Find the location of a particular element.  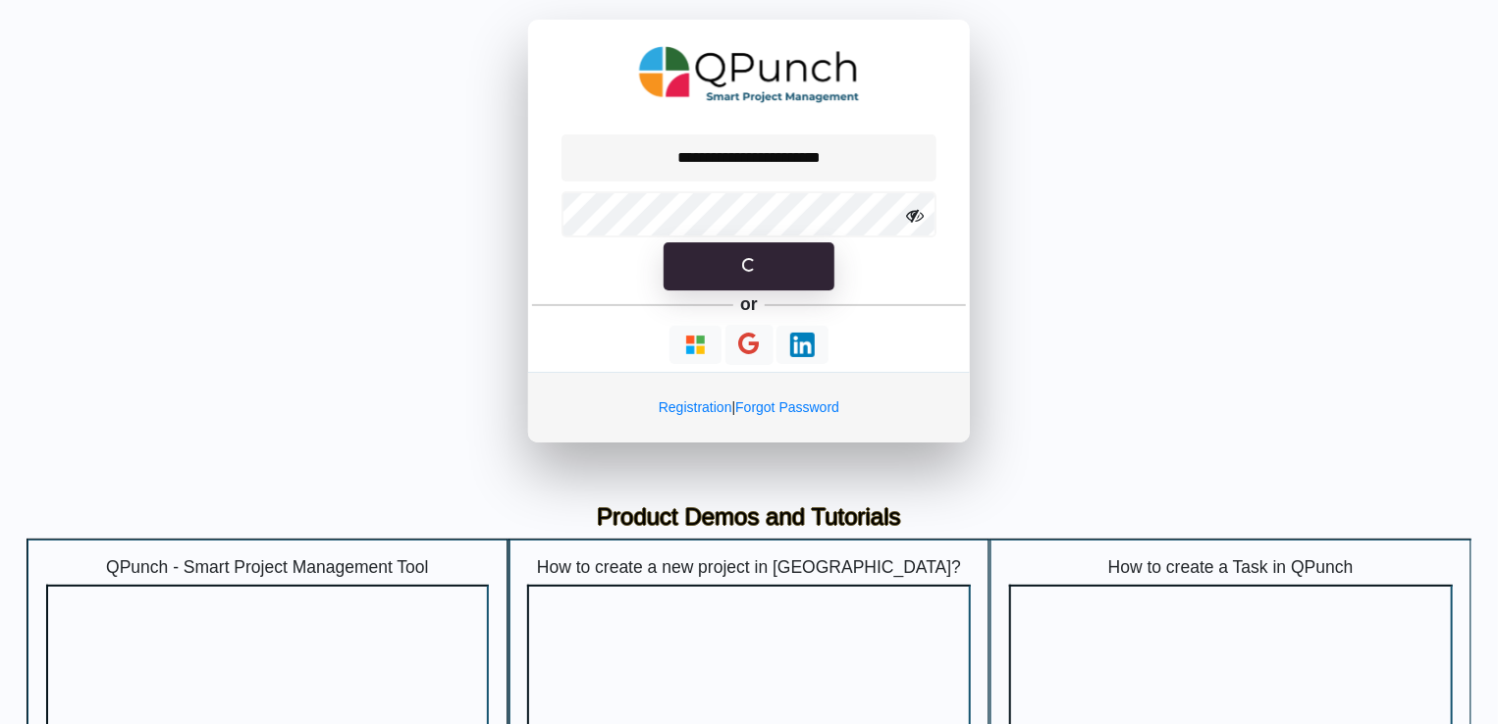

a: Registration is located at coordinates (695, 407).